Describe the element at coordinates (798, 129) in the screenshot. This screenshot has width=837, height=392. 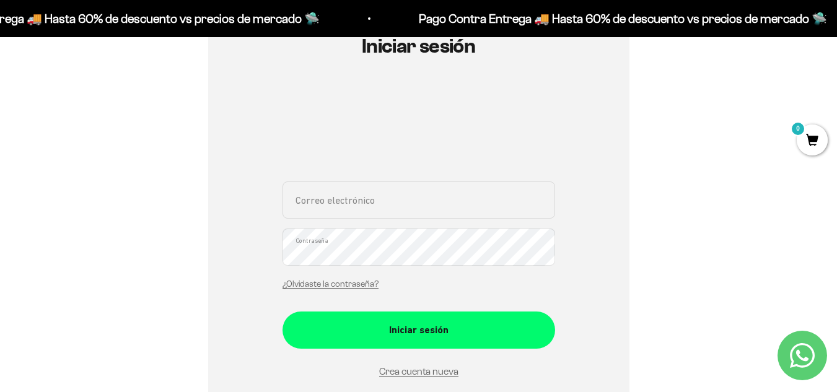
I see `mark: 0` at that location.